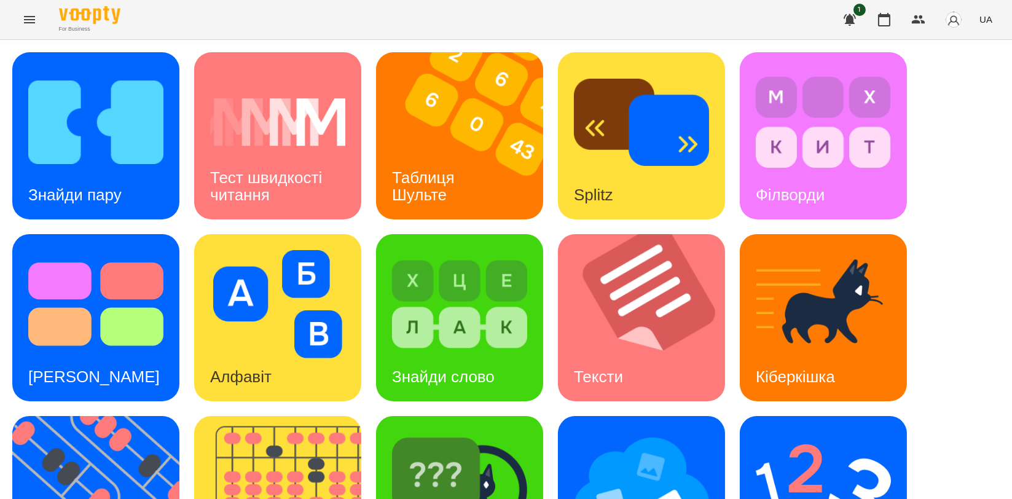 This screenshot has width=1012, height=499. I want to click on h3: Алфавіт, so click(241, 377).